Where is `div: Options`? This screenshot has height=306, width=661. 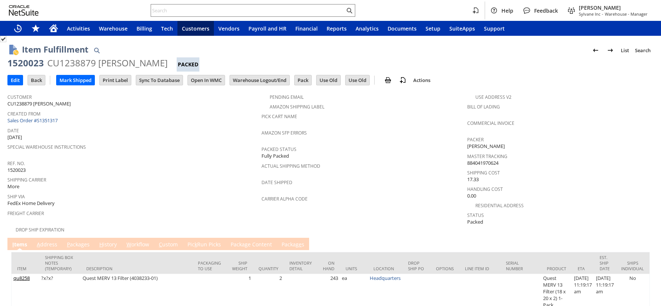
div: Options is located at coordinates (445, 268).